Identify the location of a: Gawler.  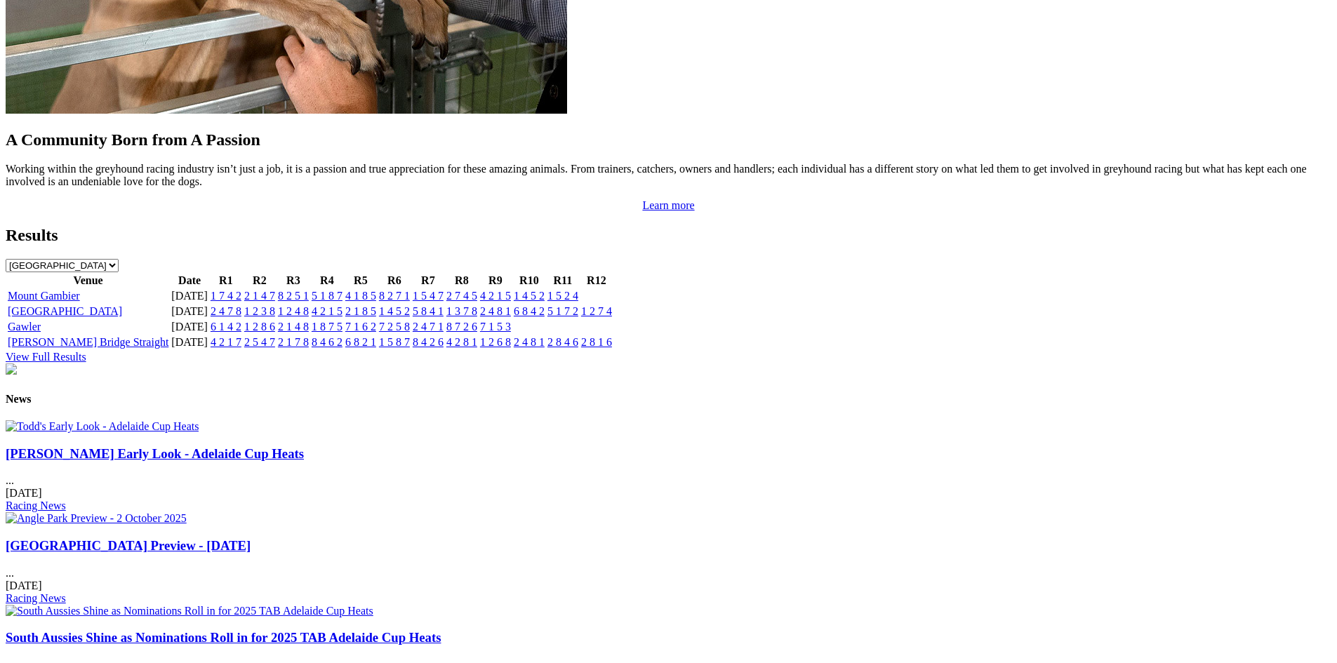
(24, 326).